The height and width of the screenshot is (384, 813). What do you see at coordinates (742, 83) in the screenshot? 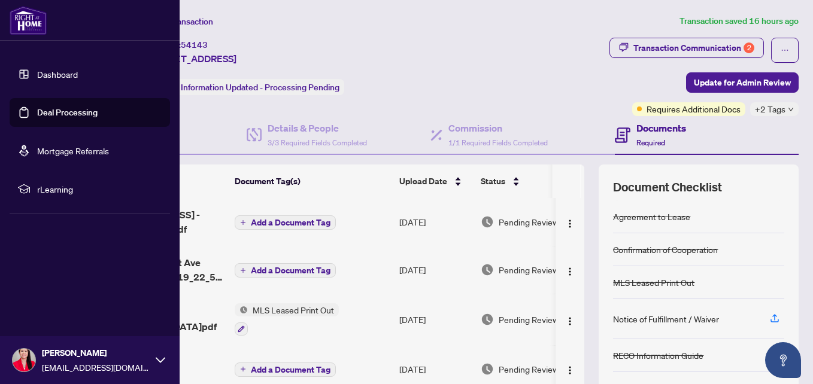
I see `button: Update for Admin Review` at bounding box center [742, 83].